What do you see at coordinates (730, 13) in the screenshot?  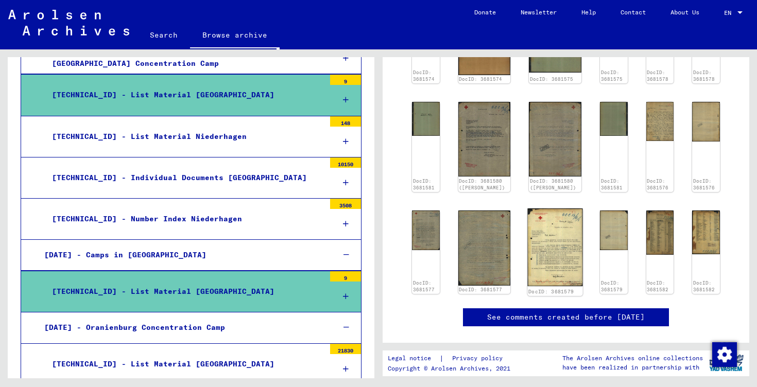 I see `span: EN` at bounding box center [730, 13].